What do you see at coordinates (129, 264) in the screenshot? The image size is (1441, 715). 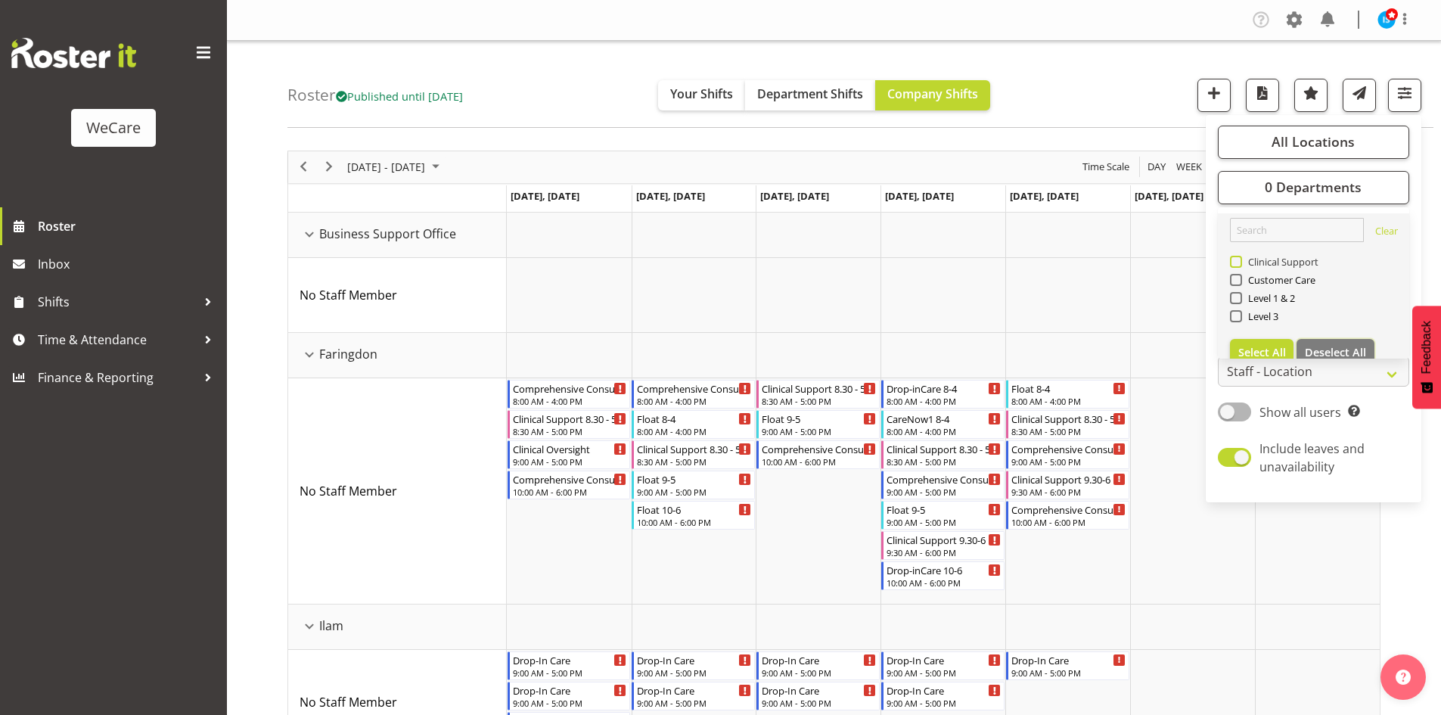 I see `span: Inbox` at bounding box center [129, 264].